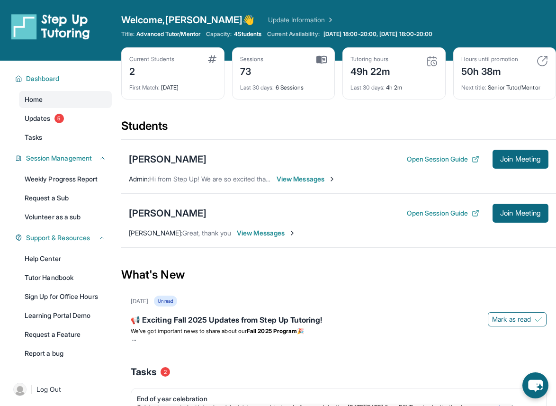  Describe the element at coordinates (64, 158) in the screenshot. I see `button: Session Management` at that location.